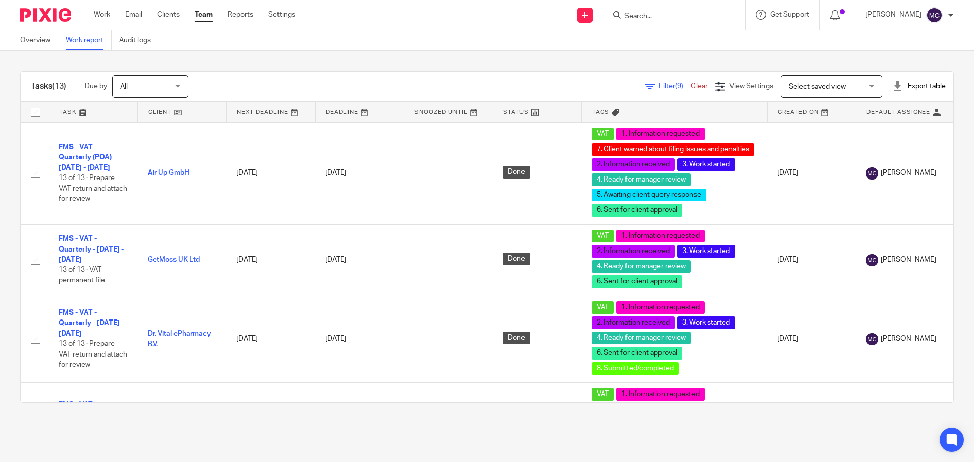 Image resolution: width=974 pixels, height=462 pixels. What do you see at coordinates (699, 86) in the screenshot?
I see `a: Clear` at bounding box center [699, 86].